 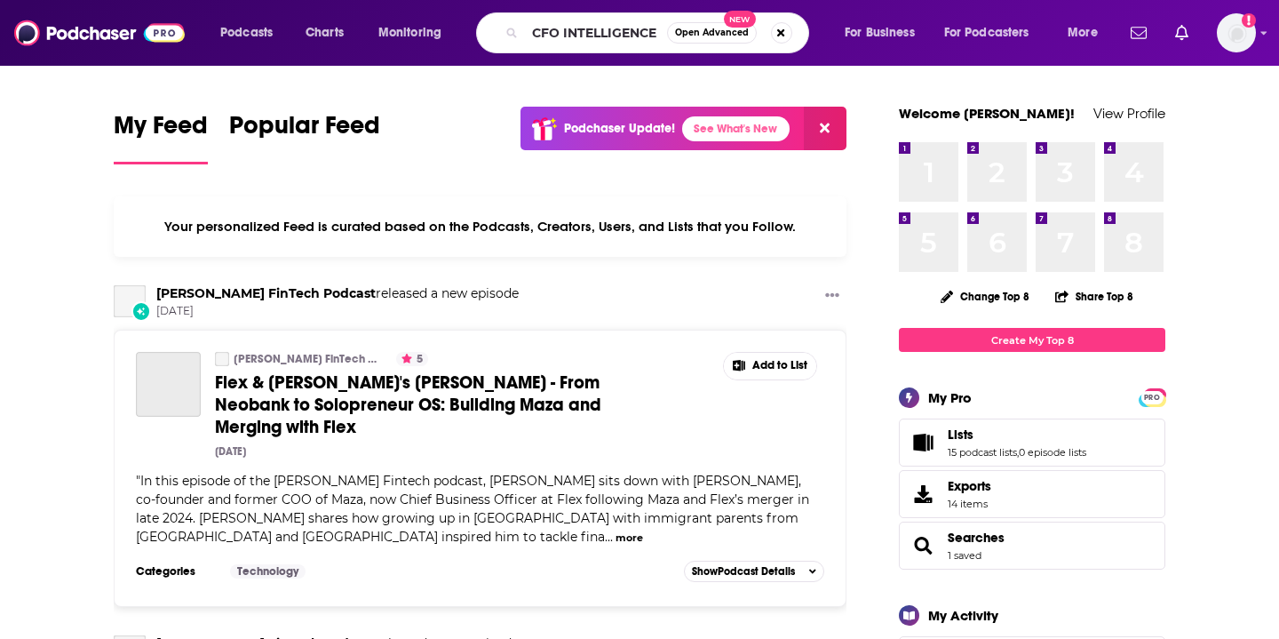 I want to click on button: more, so click(x=629, y=537).